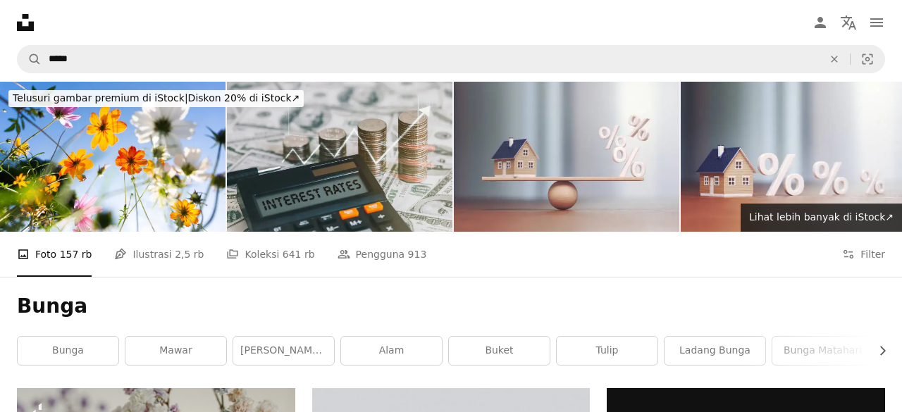 The height and width of the screenshot is (412, 902). What do you see at coordinates (159, 254) in the screenshot?
I see `a: Ilustrasi 2,5 rb` at bounding box center [159, 254].